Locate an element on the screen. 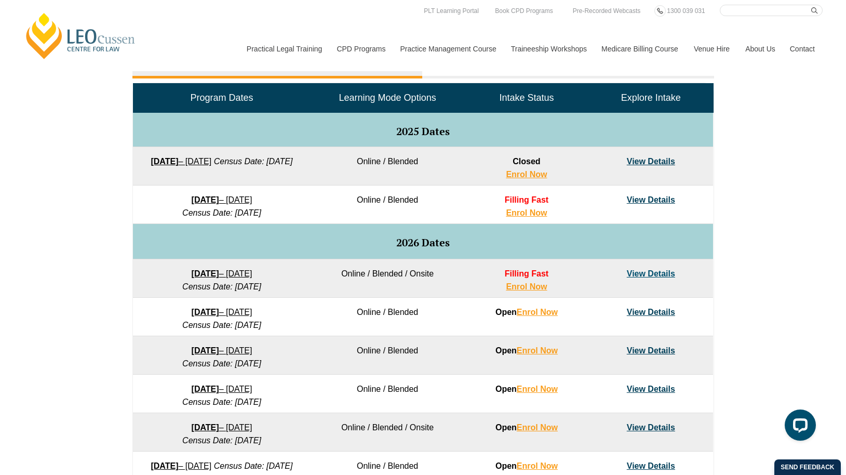  a: Venue Hire is located at coordinates (712, 49).